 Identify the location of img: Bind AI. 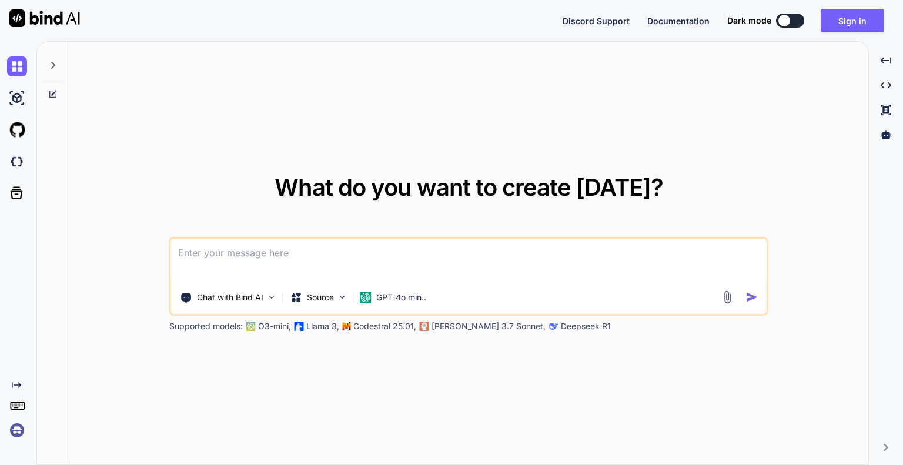
(45, 18).